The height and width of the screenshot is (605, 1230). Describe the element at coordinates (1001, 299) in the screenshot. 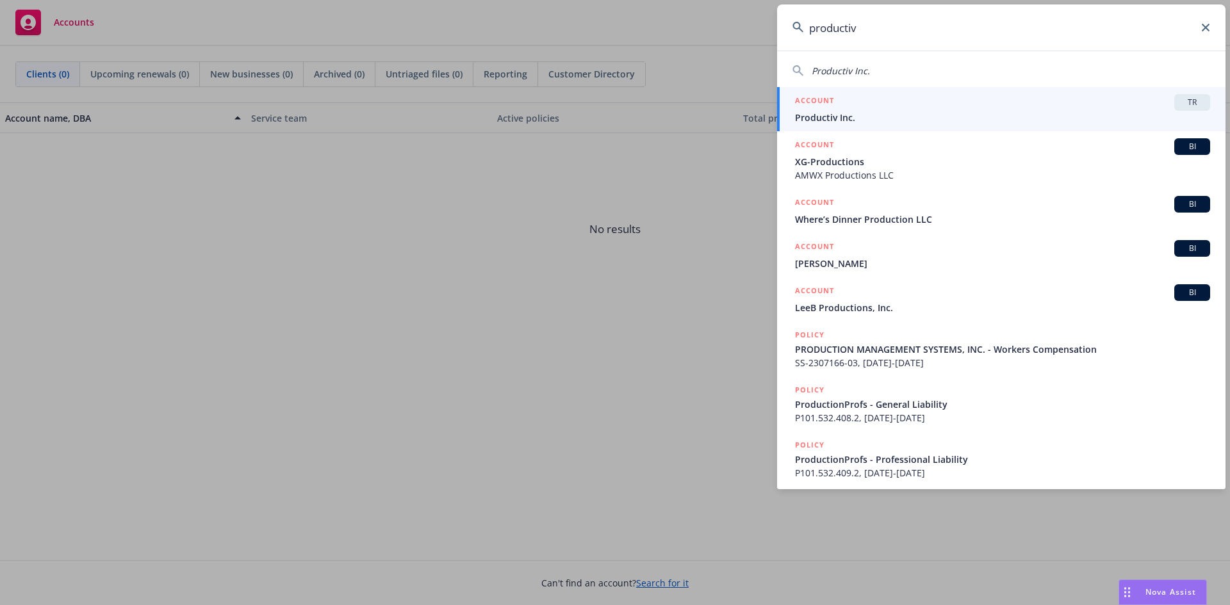

I see `a: ACCOUNTBILeeB Productions, Inc.` at that location.